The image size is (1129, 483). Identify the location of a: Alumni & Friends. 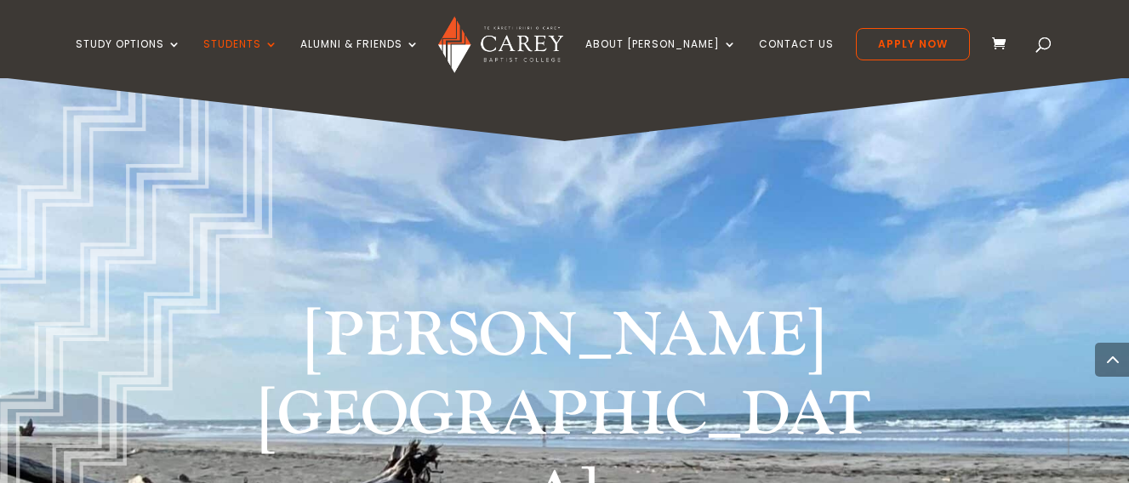
(360, 58).